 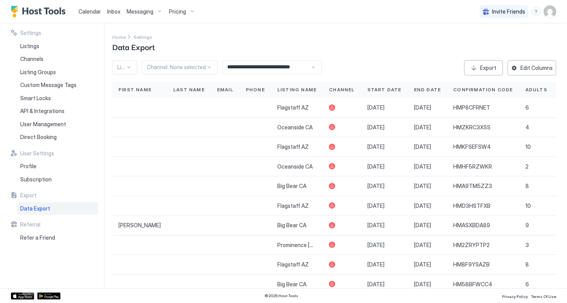 I want to click on a: Host Tools Logo, so click(x=40, y=12).